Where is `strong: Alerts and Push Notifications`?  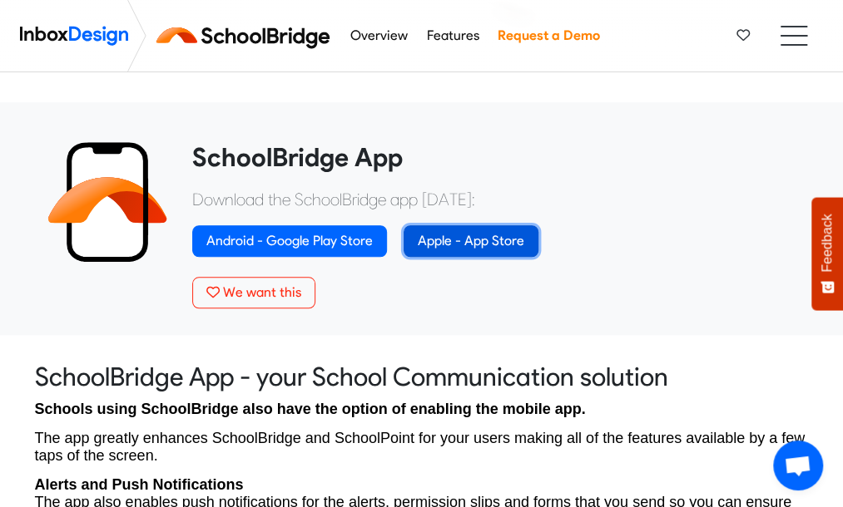 strong: Alerts and Push Notifications is located at coordinates (139, 485).